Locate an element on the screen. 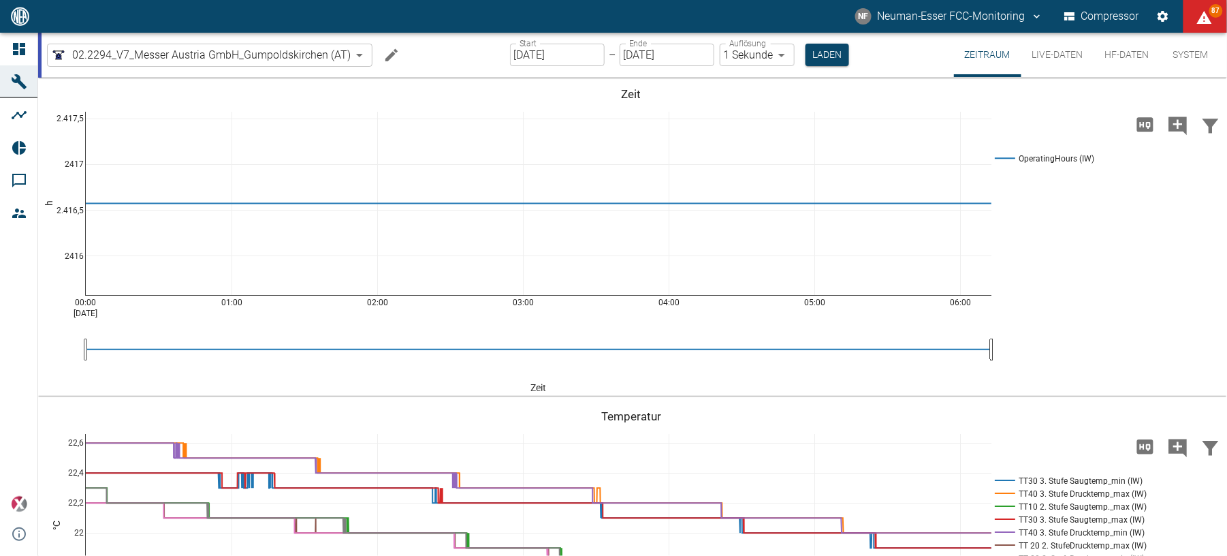 Image resolution: width=1227 pixels, height=556 pixels. img: Xplore Logo is located at coordinates (19, 504).